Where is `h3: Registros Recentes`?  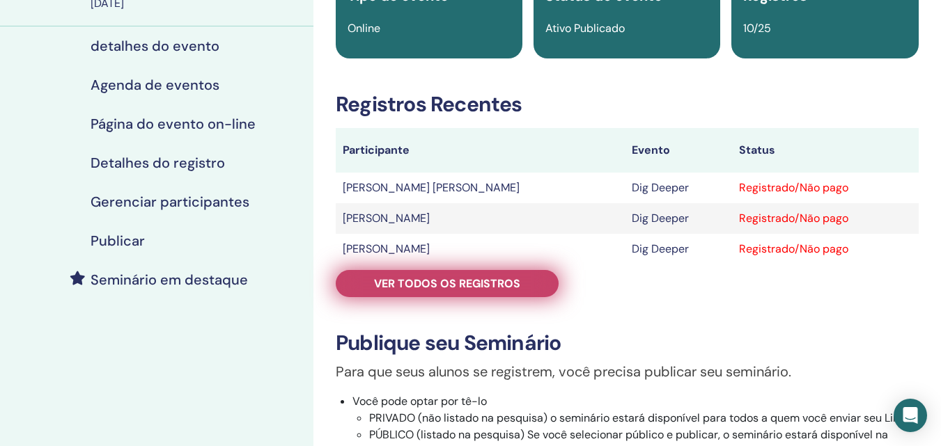
h3: Registros Recentes is located at coordinates (627, 104).